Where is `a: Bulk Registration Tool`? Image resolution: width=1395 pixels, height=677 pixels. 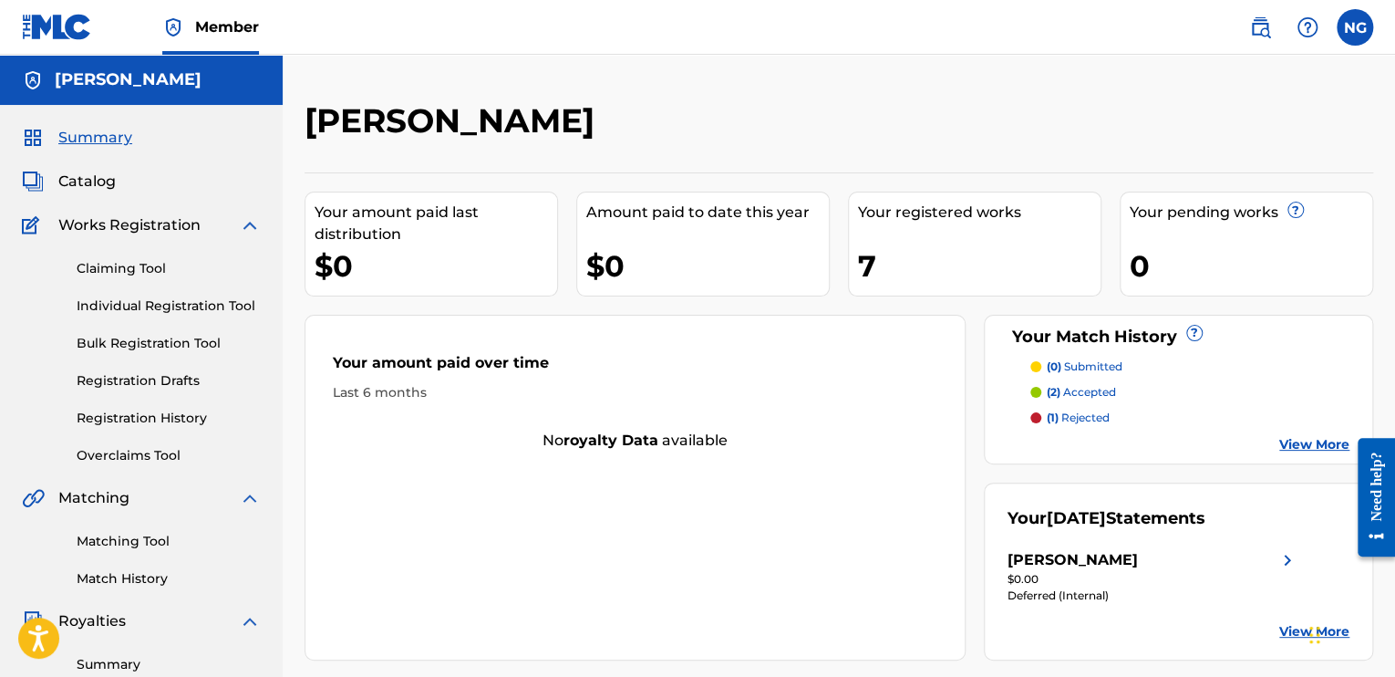
a: Bulk Registration Tool is located at coordinates (169, 343).